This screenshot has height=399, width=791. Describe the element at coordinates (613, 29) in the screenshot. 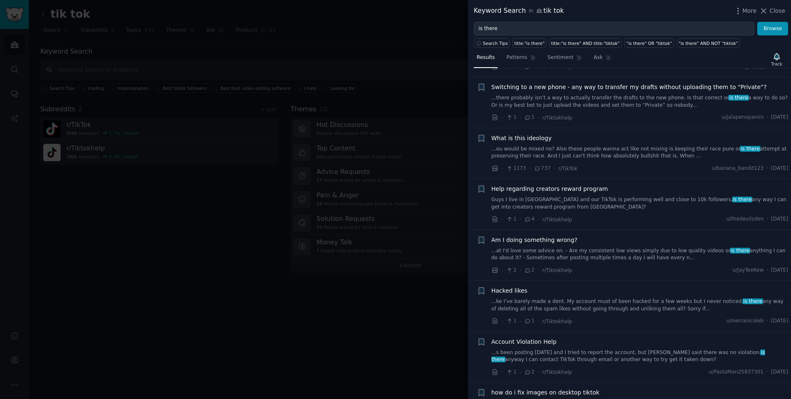

I see `input: Try a keyword related to your business` at that location.